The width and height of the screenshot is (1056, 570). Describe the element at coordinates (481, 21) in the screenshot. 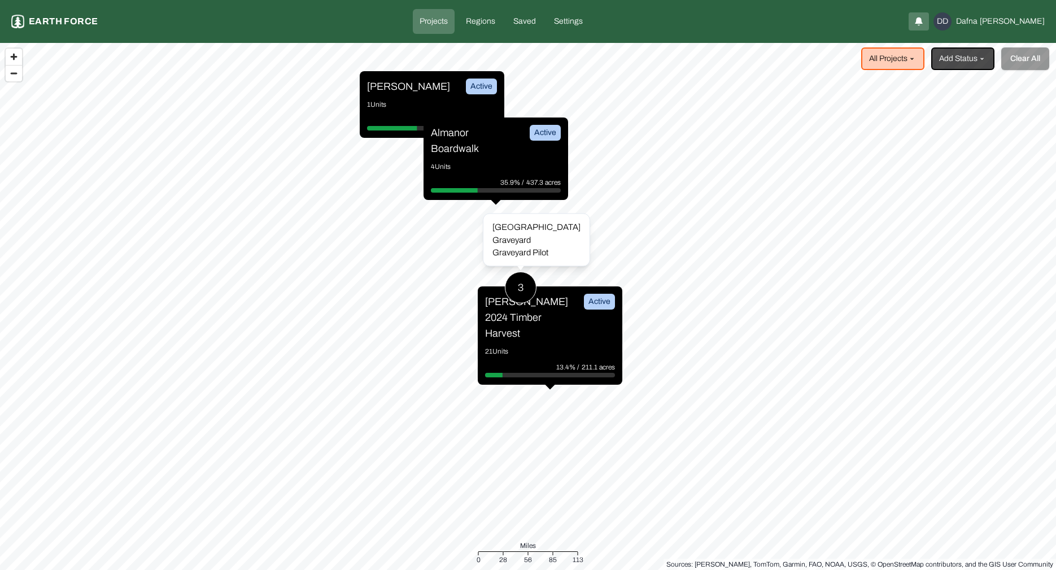

I see `a: Regions` at that location.